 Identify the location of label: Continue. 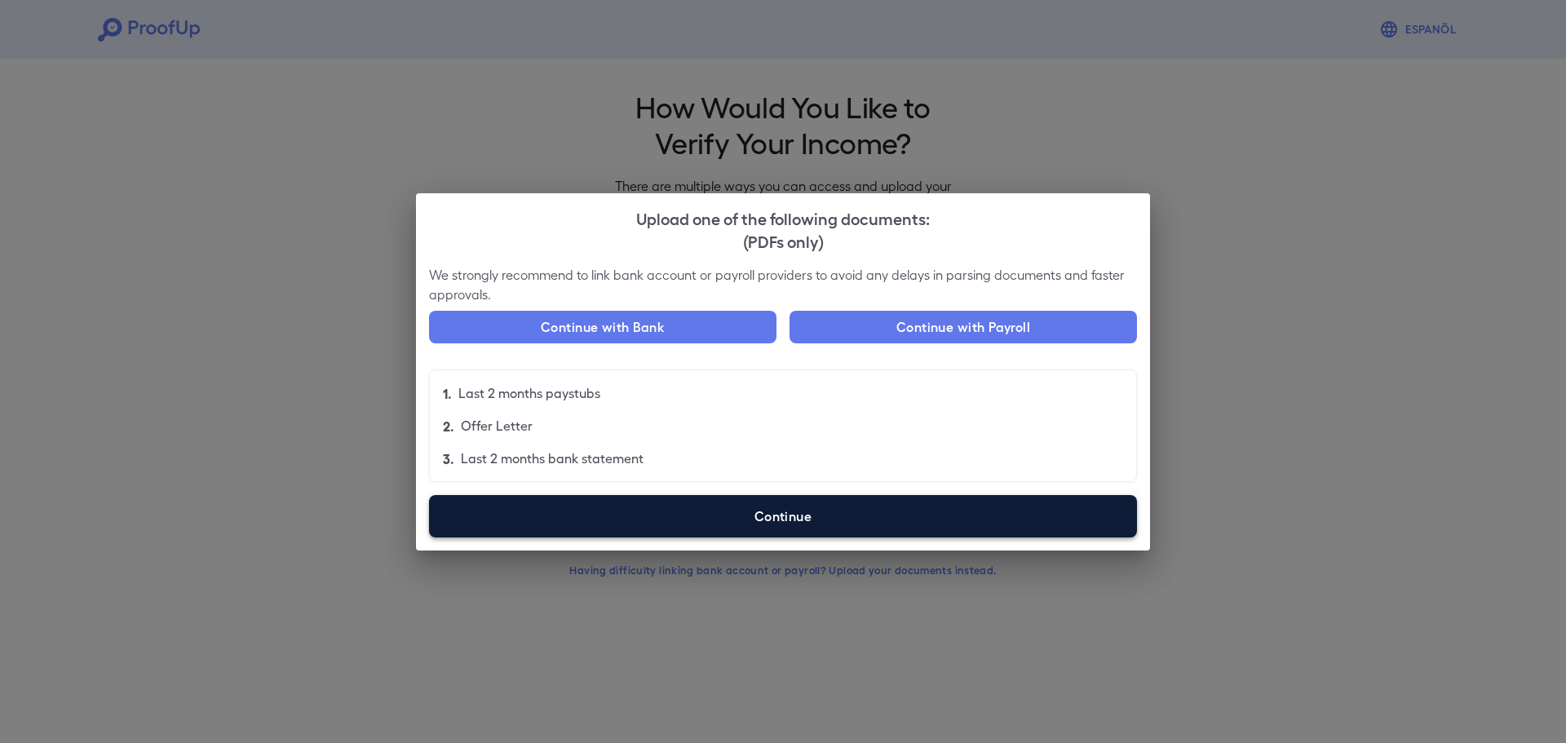
(783, 516).